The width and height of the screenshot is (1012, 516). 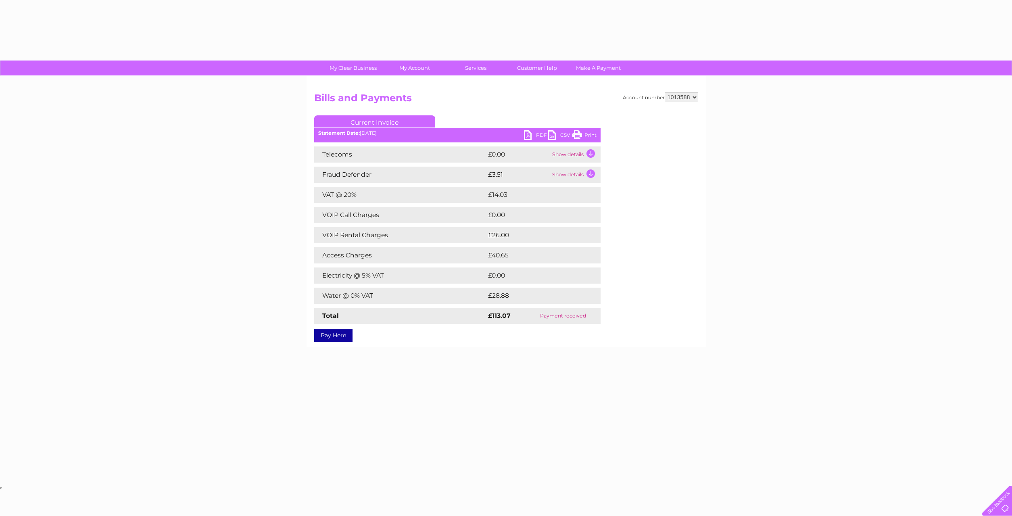 I want to click on td: £3.51, so click(x=518, y=175).